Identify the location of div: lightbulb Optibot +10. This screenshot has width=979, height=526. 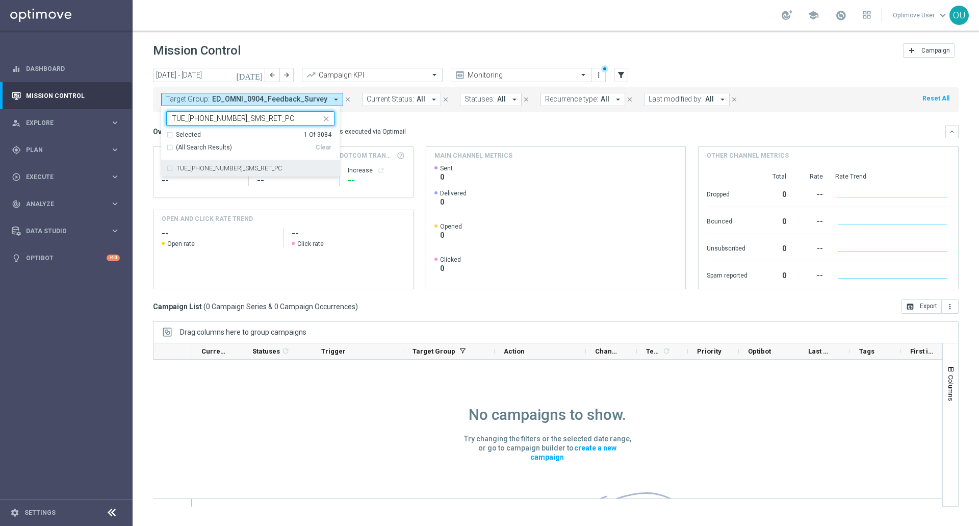
(66, 258).